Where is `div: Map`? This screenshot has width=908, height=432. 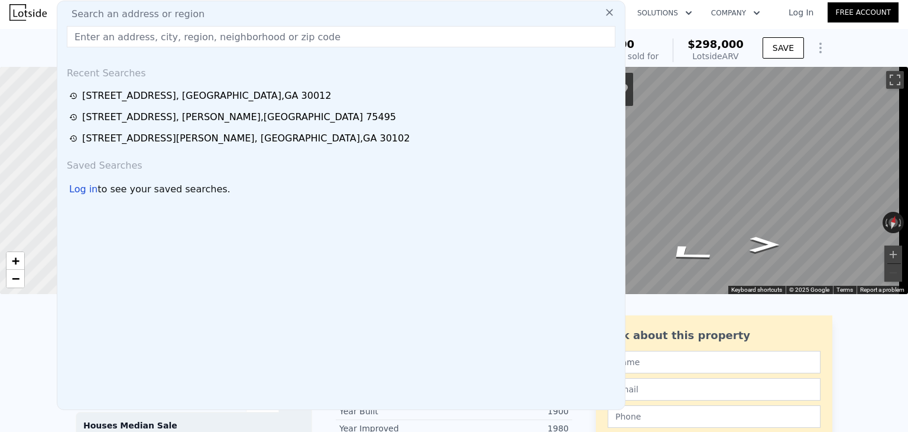 div: Map is located at coordinates (724, 180).